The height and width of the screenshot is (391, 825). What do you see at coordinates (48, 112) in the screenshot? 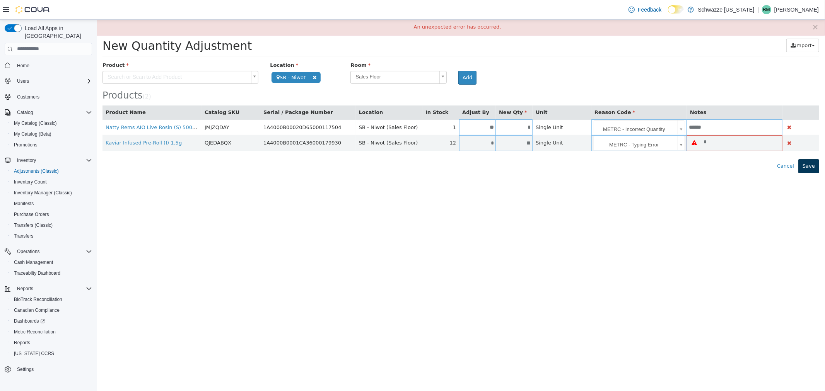
I see `button: Catalog` at bounding box center [48, 112].